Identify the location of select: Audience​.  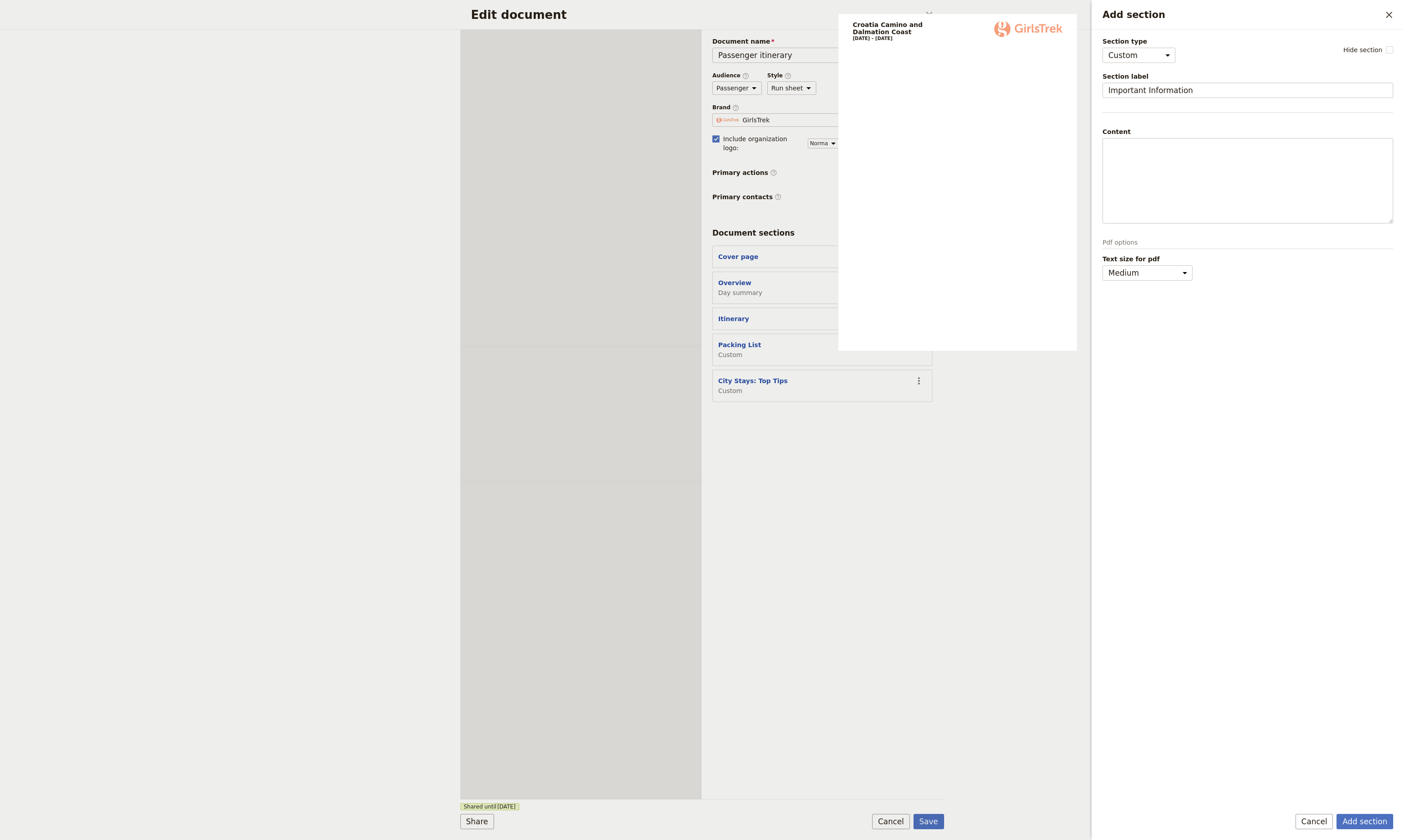
(737, 88).